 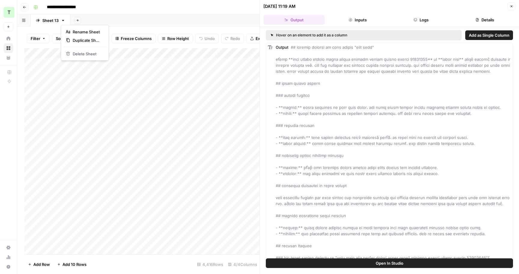 I want to click on a: Sheet 13, so click(x=50, y=20).